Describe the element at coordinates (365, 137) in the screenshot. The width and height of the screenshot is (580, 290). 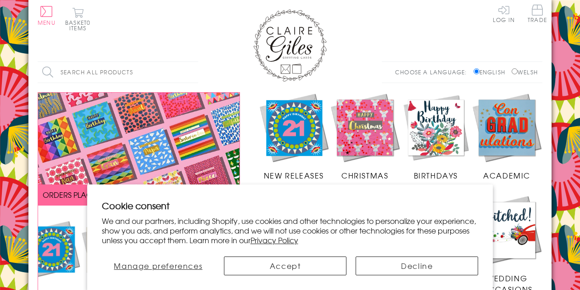
I see `a: Christmas` at that location.